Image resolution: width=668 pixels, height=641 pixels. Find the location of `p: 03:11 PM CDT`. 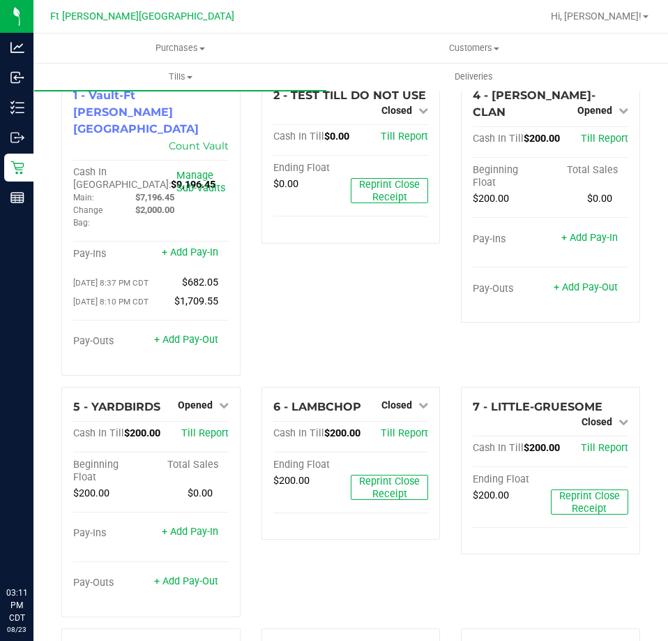

p: 03:11 PM CDT is located at coordinates (17, 605).